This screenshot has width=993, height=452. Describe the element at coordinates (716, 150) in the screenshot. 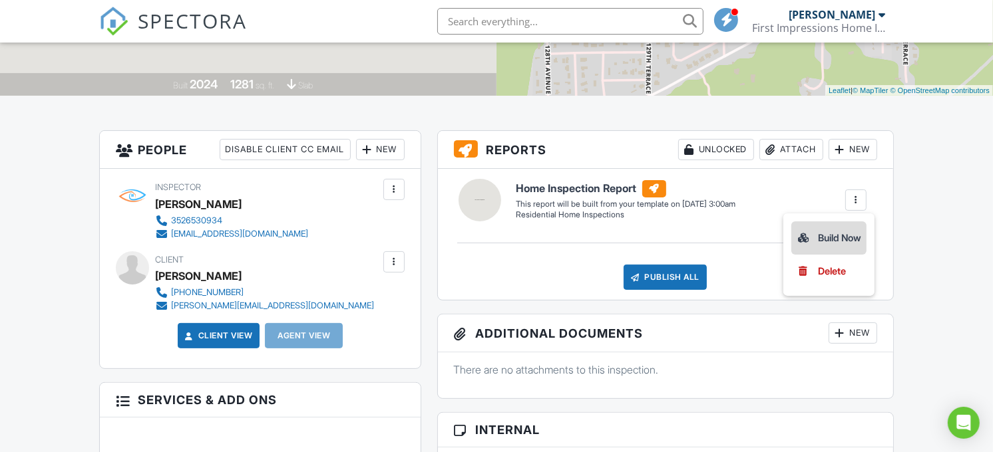

I see `div: Unlocked` at that location.